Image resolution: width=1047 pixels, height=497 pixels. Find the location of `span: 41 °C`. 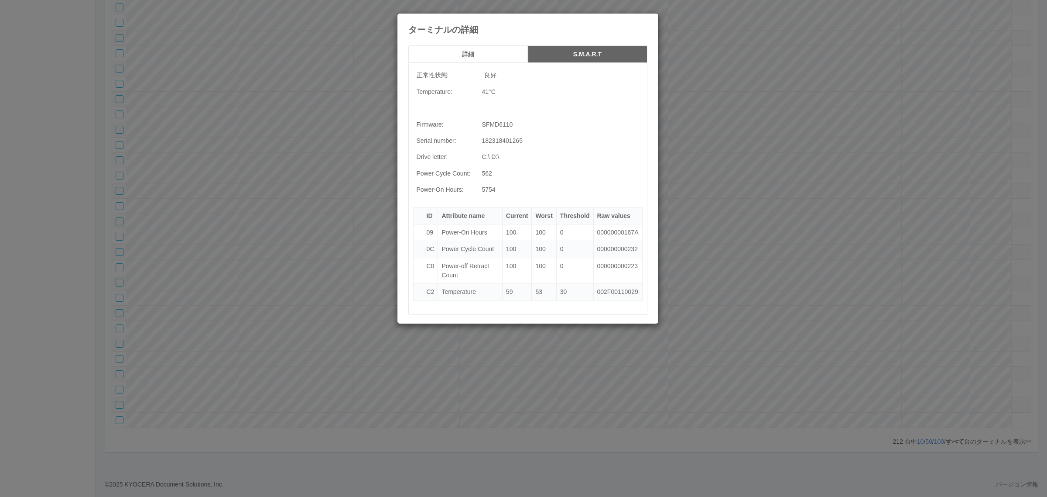

span: 41 °C is located at coordinates (489, 92).